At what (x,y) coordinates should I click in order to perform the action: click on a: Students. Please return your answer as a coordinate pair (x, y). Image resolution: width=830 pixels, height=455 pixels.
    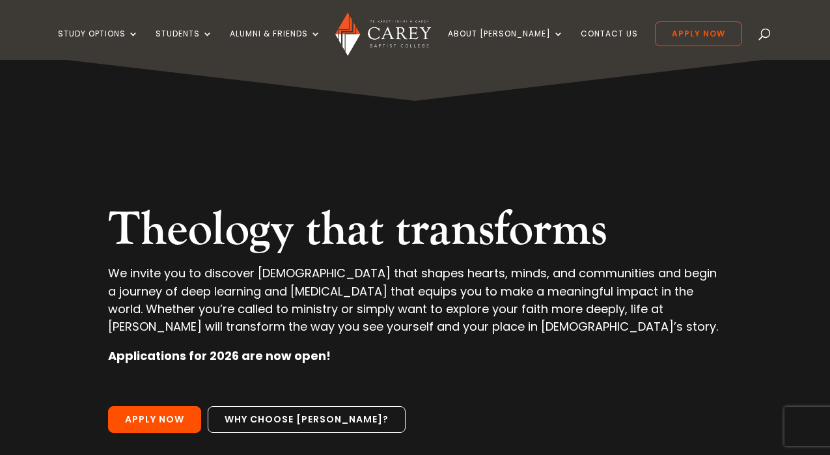
    Looking at the image, I should click on (184, 44).